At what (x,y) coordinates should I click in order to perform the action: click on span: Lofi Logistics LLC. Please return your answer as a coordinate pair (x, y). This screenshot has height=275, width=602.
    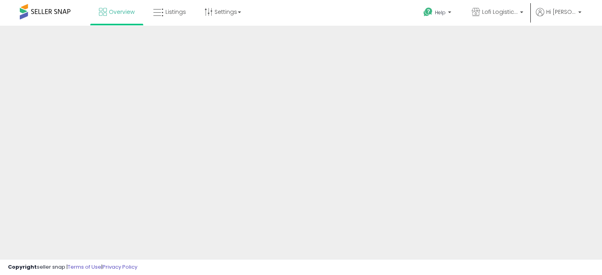
    Looking at the image, I should click on (500, 12).